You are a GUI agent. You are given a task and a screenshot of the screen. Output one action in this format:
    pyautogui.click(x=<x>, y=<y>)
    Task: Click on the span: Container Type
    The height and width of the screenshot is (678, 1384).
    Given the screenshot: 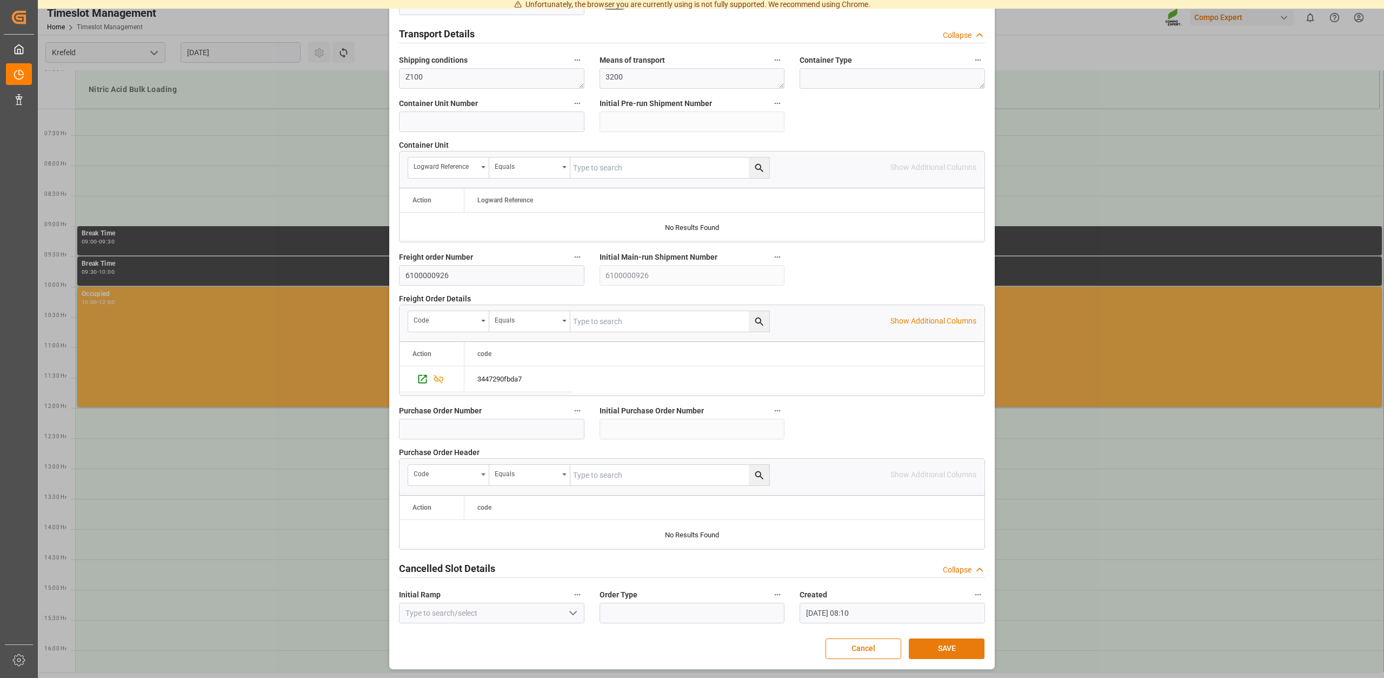 What is the action you would take?
    pyautogui.click(x=826, y=60)
    